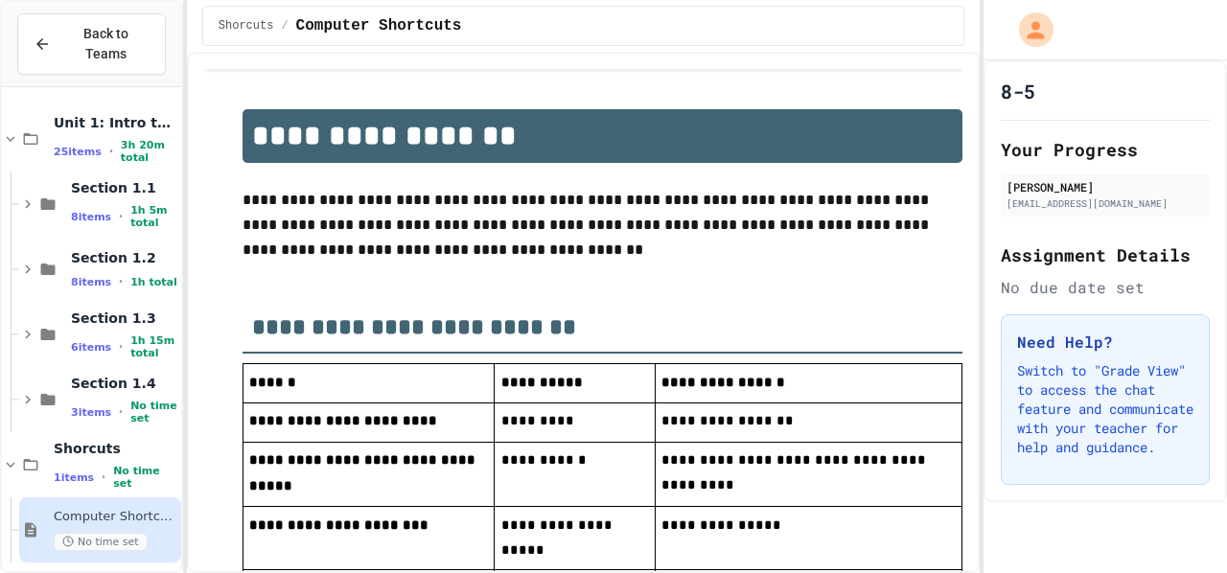 The height and width of the screenshot is (573, 1227). Describe the element at coordinates (149, 152) in the screenshot. I see `span: 3h 20m total` at that location.